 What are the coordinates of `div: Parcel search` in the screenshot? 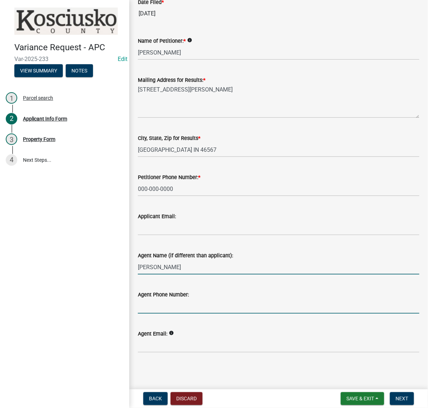 It's located at (38, 98).